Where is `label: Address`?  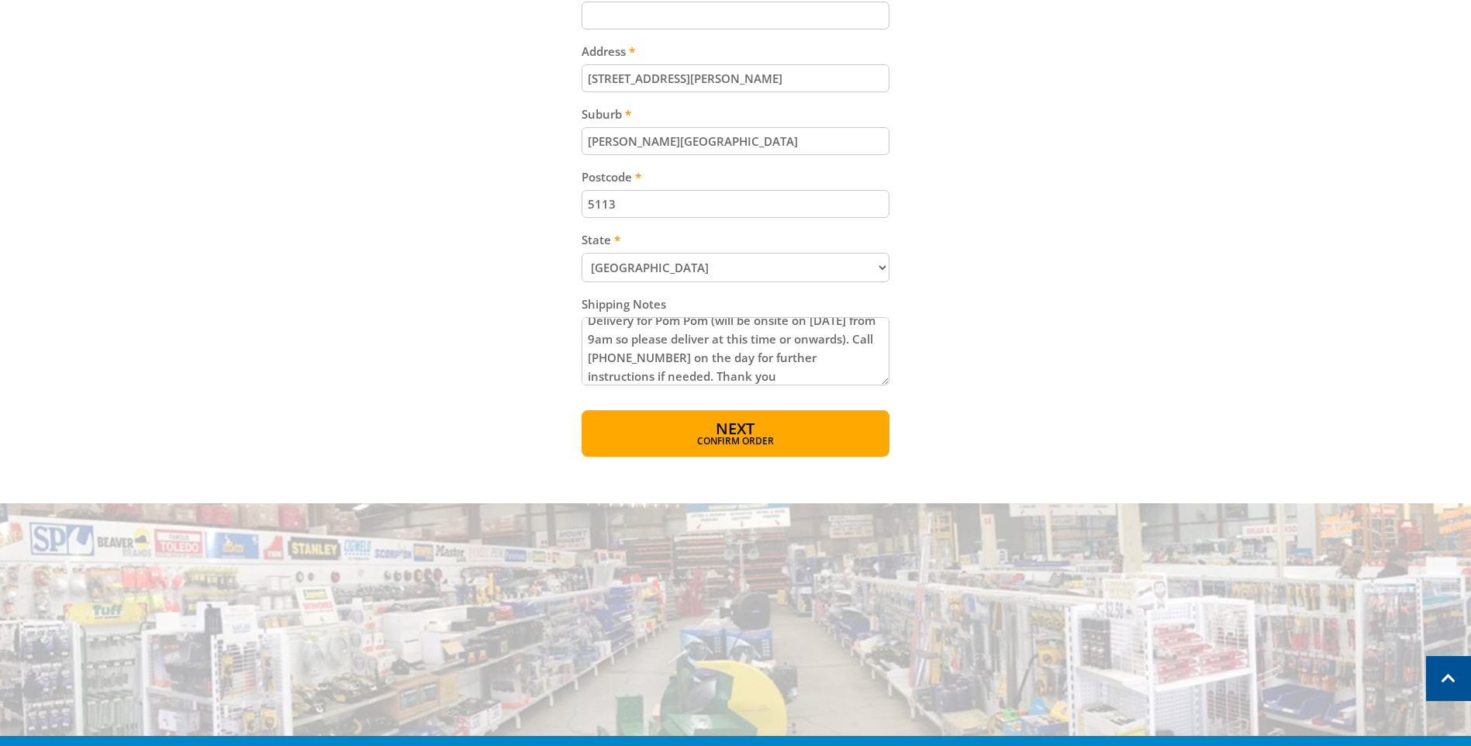
label: Address is located at coordinates (735, 51).